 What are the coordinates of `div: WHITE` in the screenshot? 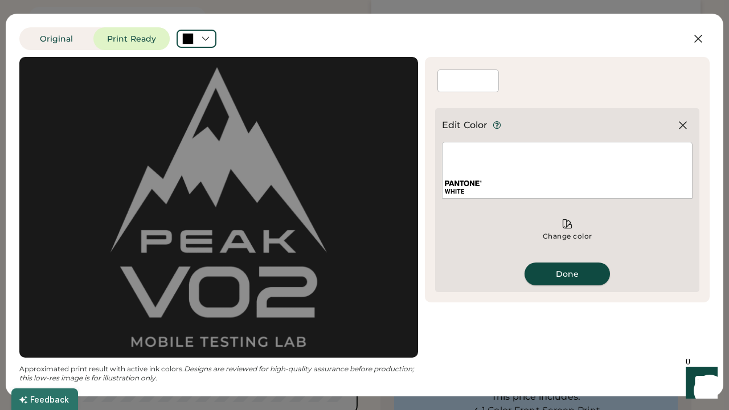 It's located at (567, 191).